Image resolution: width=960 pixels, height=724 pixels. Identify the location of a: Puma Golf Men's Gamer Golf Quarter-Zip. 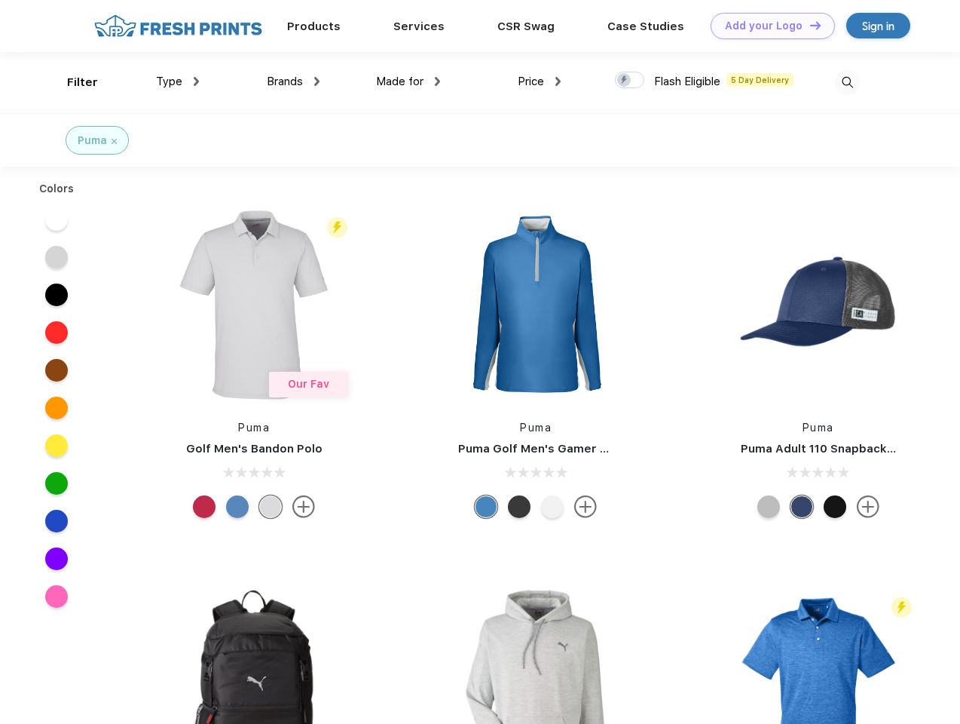
(577, 449).